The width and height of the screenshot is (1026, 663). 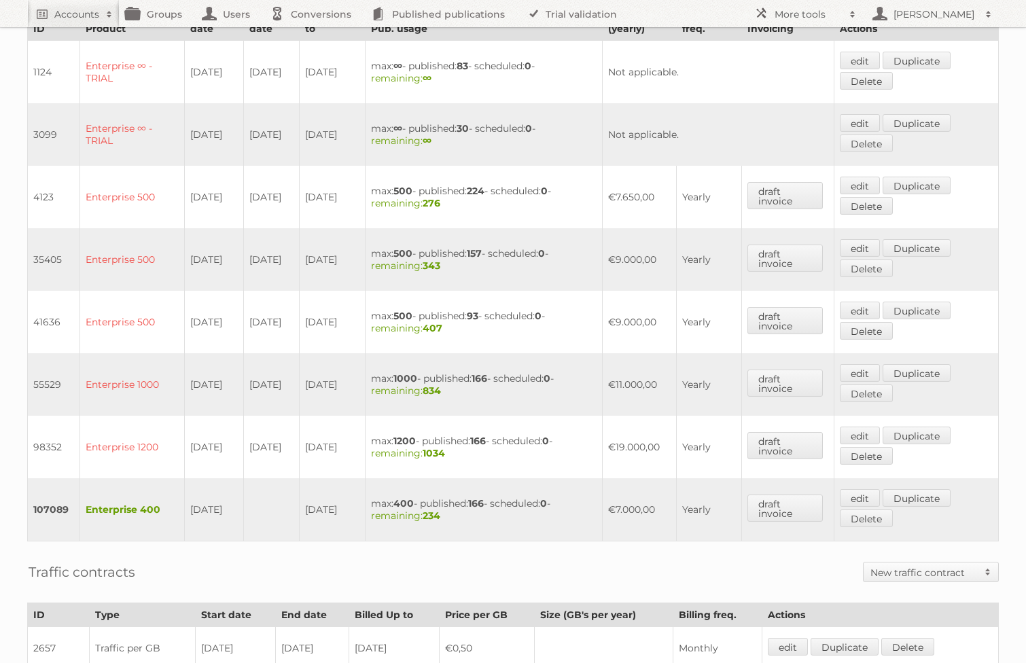 I want to click on strong: 83, so click(x=462, y=66).